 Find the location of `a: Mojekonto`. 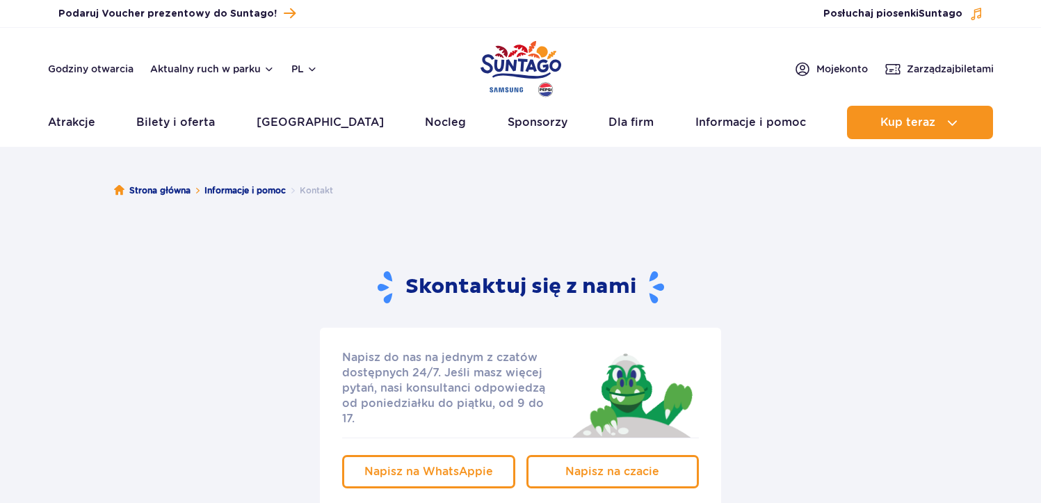

a: Mojekonto is located at coordinates (831, 69).